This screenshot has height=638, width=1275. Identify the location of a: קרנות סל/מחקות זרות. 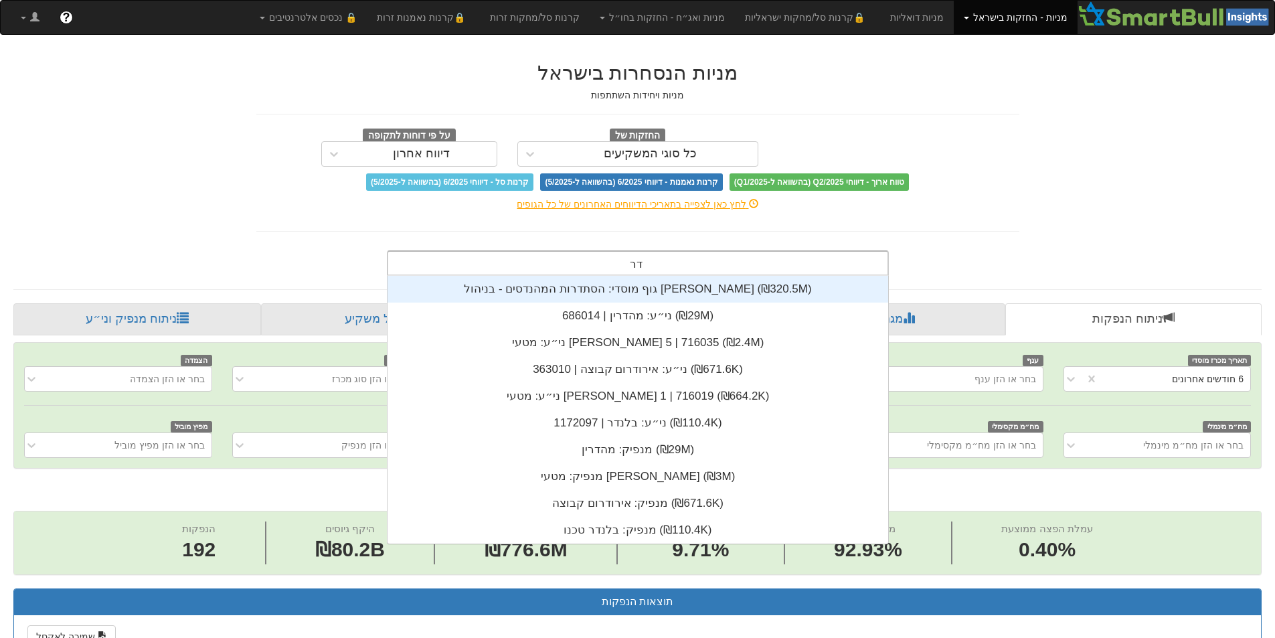
(535, 17).